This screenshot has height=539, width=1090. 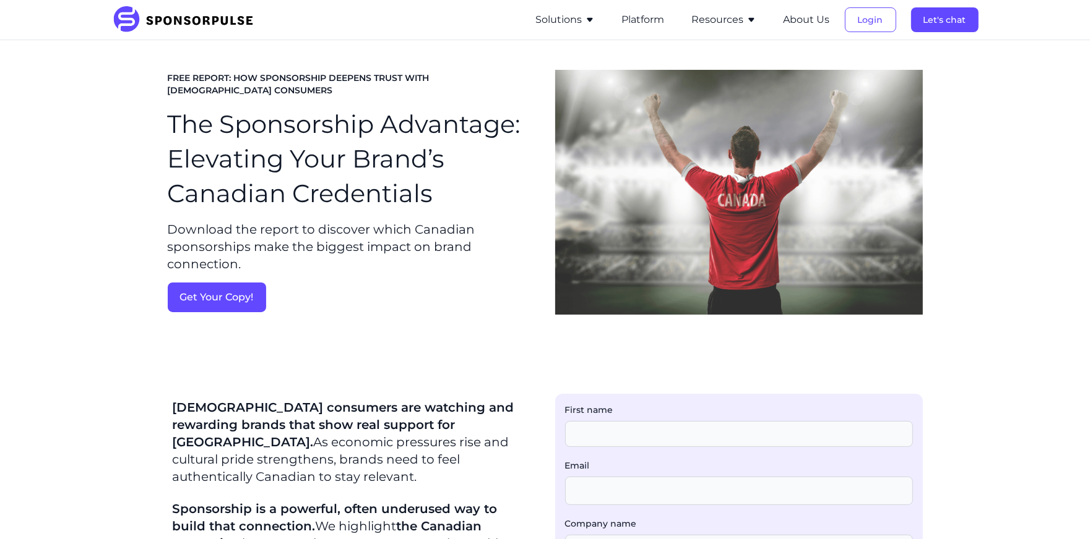 What do you see at coordinates (565, 20) in the screenshot?
I see `button: Solutions` at bounding box center [565, 20].